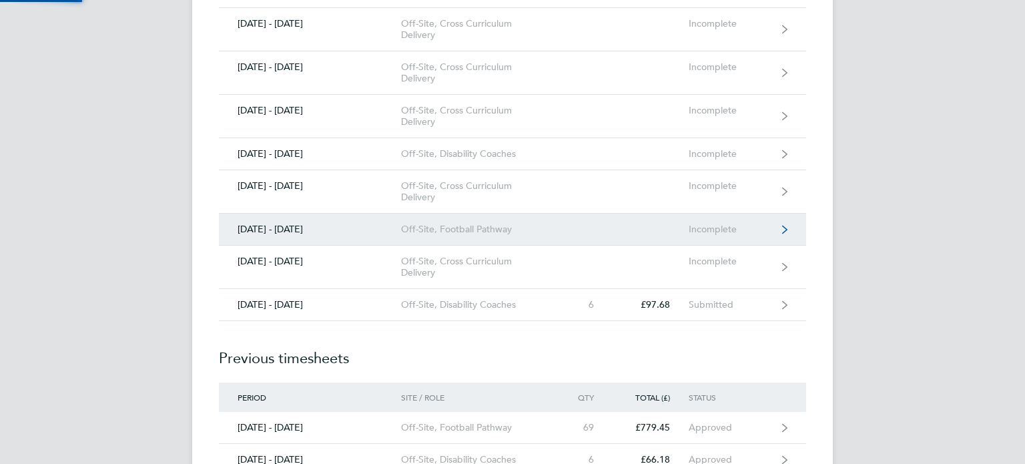 This screenshot has width=1025, height=464. I want to click on h2: Previous timesheets, so click(513, 352).